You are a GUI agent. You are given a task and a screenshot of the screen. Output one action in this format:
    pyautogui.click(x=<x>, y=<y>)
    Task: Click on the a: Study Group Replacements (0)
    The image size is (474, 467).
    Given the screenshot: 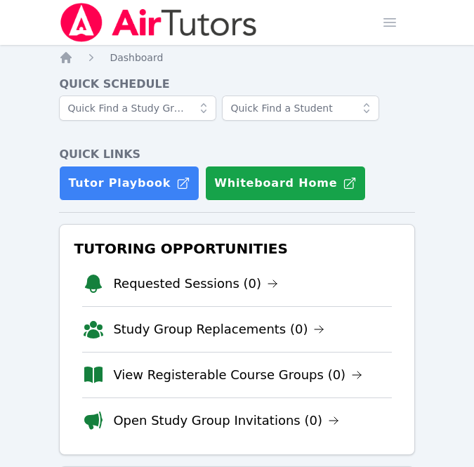 What is the action you would take?
    pyautogui.click(x=218, y=329)
    